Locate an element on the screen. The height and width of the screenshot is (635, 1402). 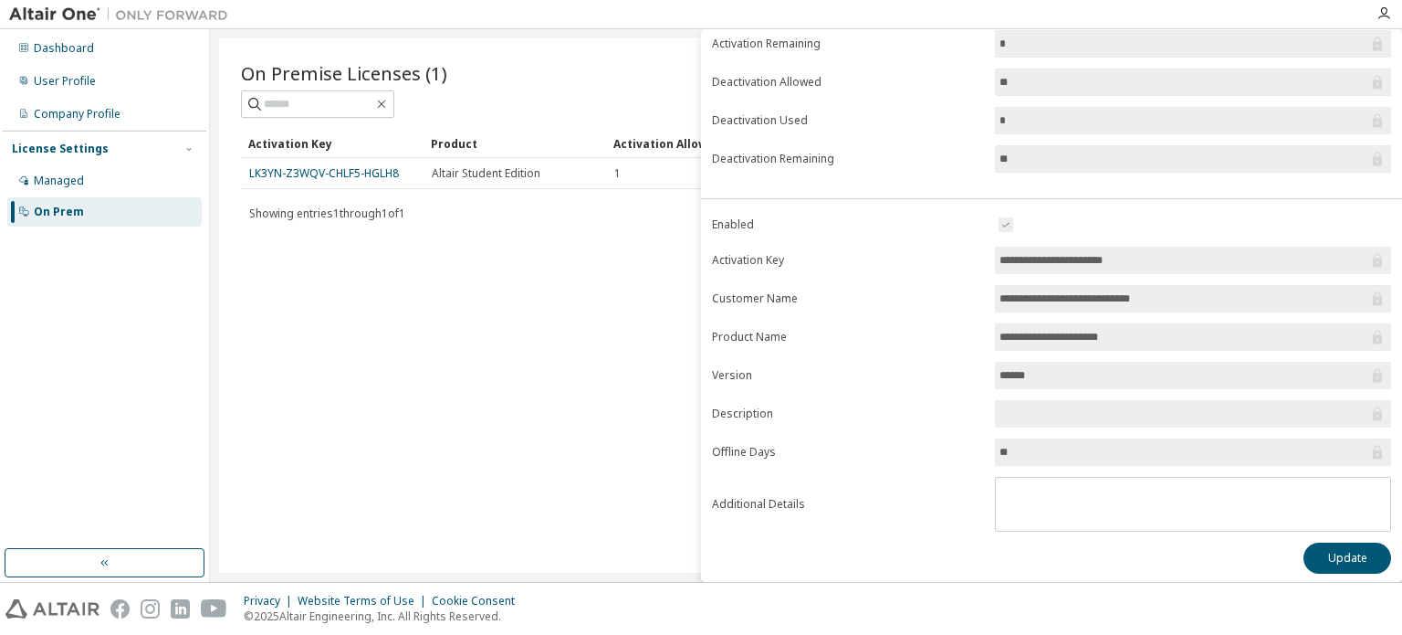
div: Company Profile is located at coordinates (77, 114).